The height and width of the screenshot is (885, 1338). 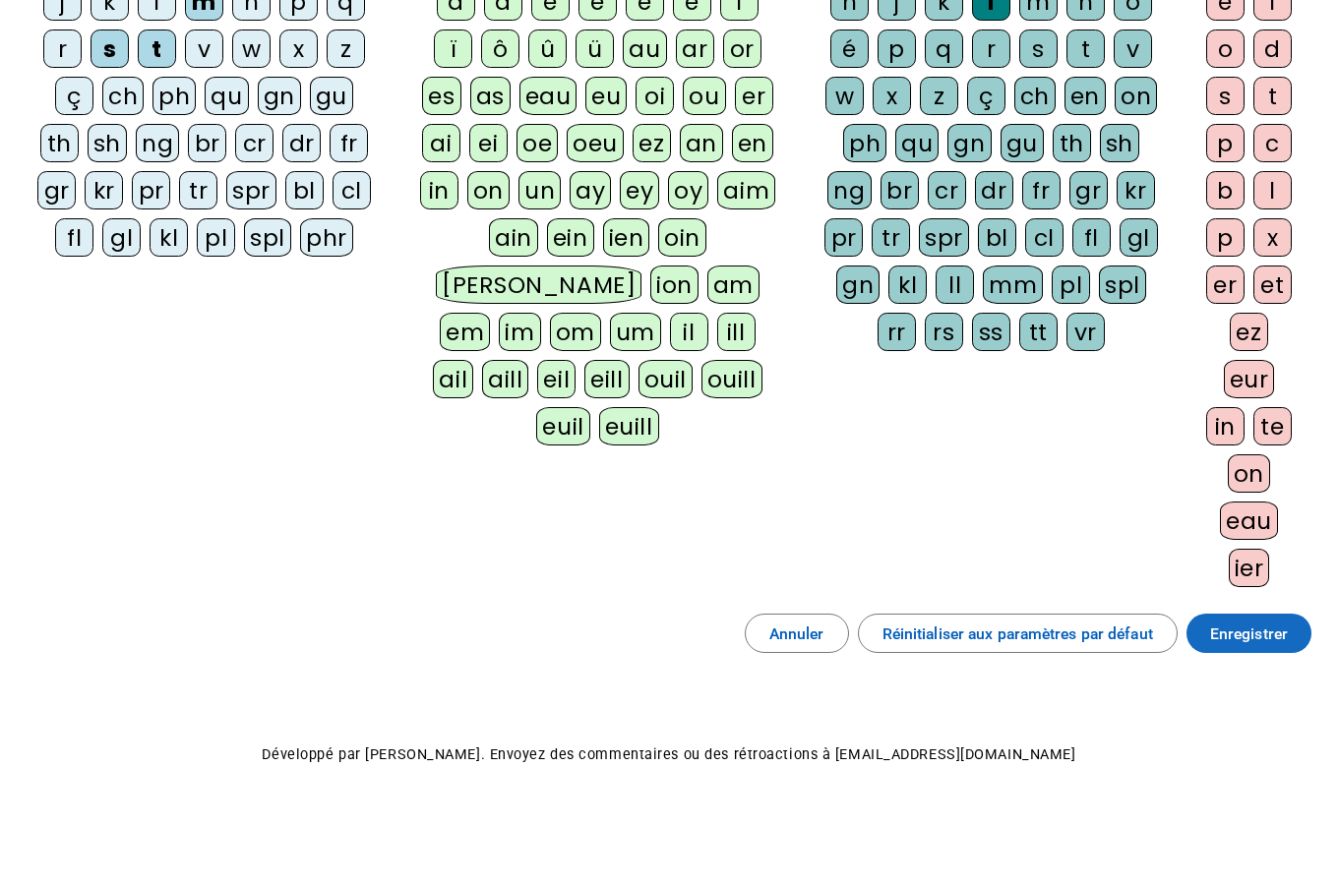 I want to click on div: vr, so click(x=1085, y=332).